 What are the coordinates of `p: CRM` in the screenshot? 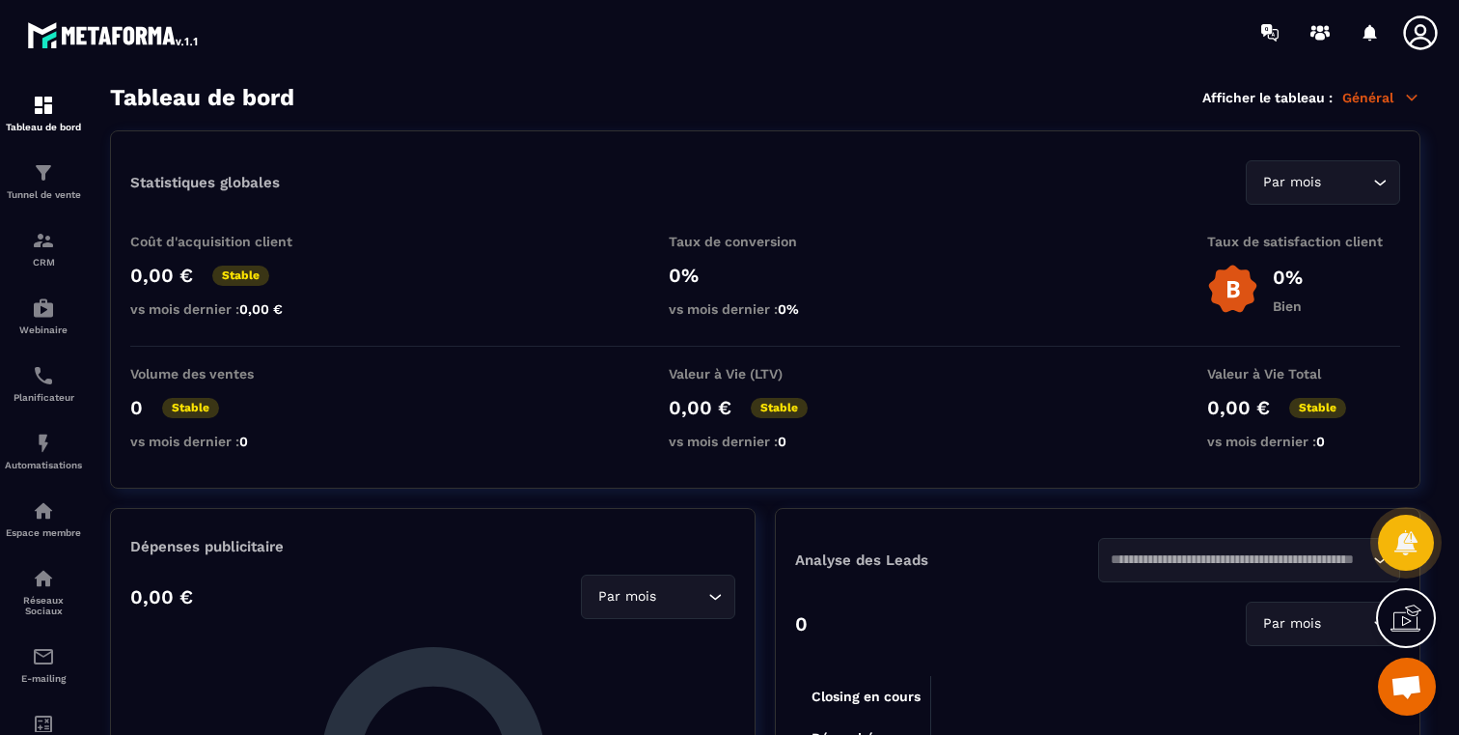 It's located at (43, 262).